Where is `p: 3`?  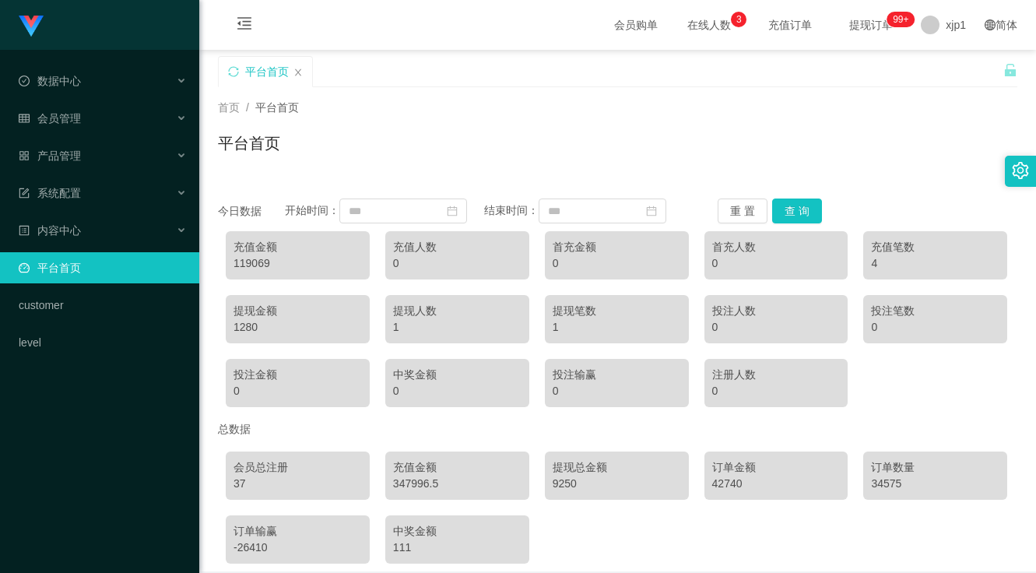
p: 3 is located at coordinates (739, 19).